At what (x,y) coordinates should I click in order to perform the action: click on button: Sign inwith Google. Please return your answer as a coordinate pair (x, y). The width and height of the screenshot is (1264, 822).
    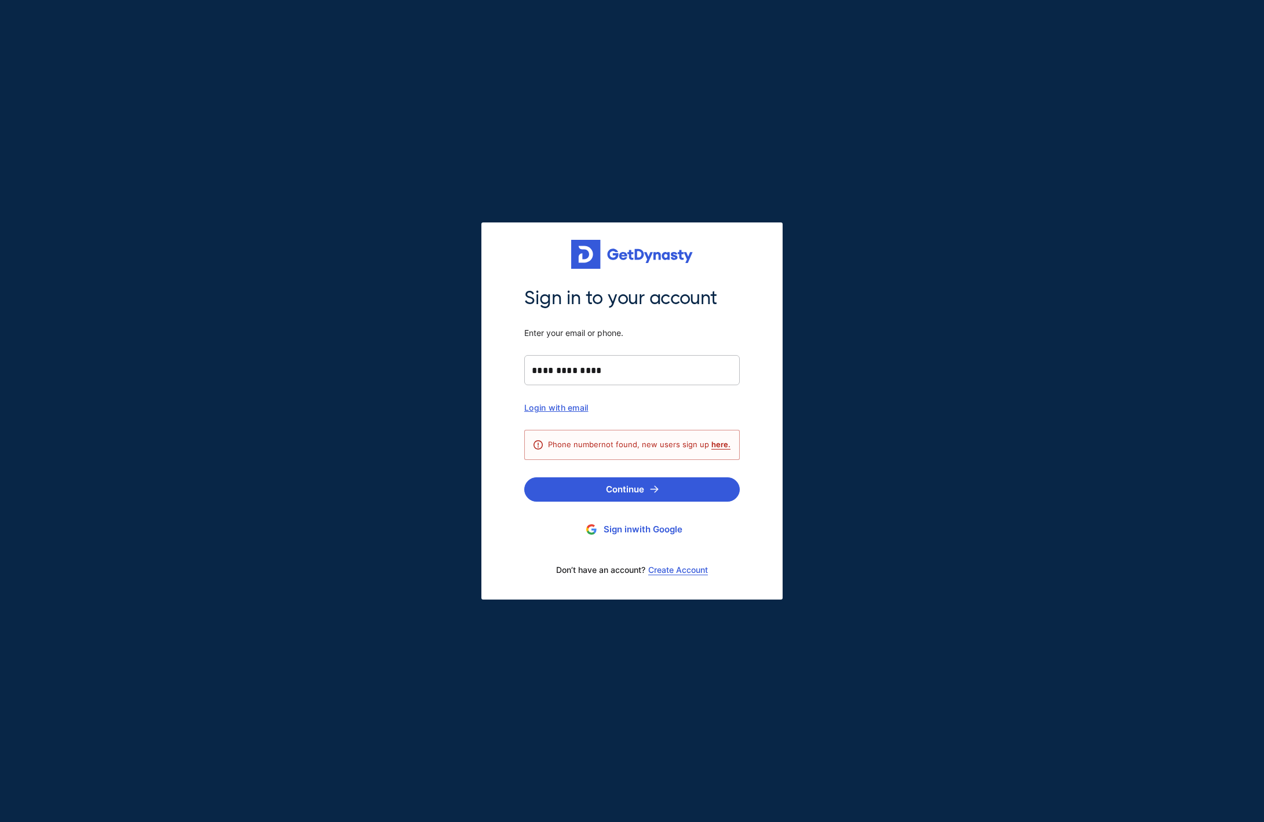
    Looking at the image, I should click on (632, 530).